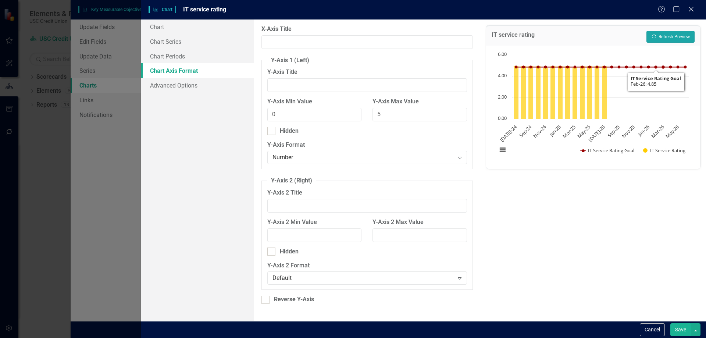 This screenshot has width=706, height=338. I want to click on text: Sep-24, so click(525, 131).